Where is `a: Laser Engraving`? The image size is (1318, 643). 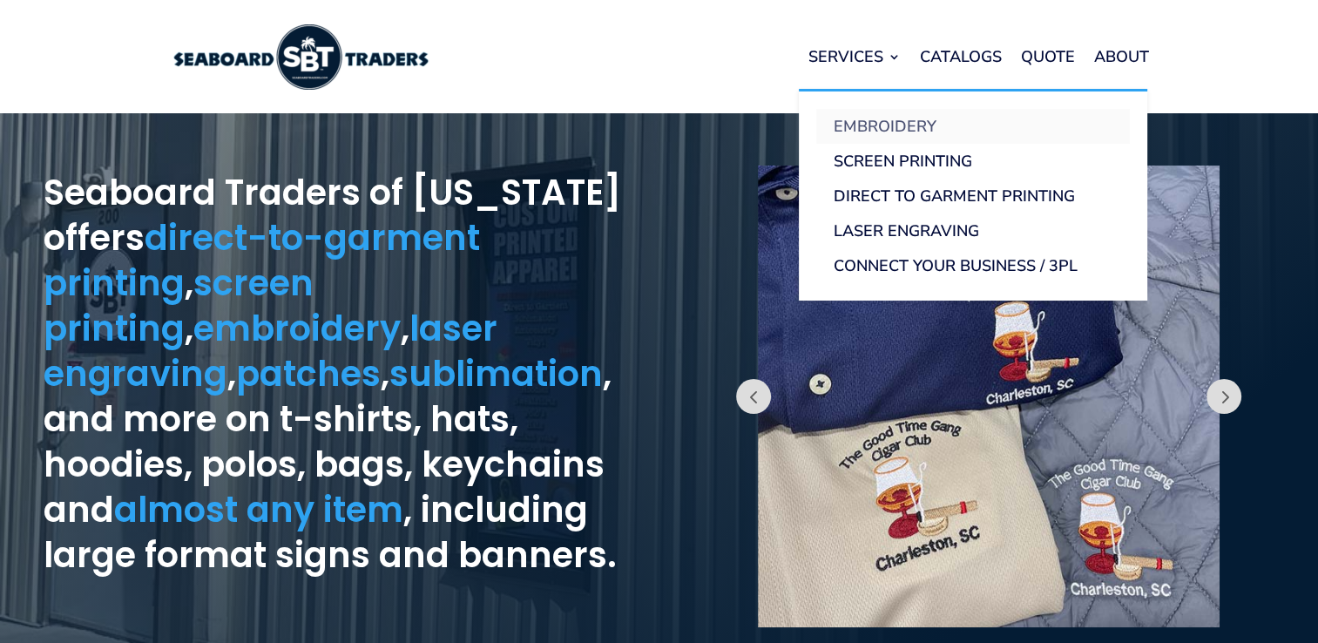 a: Laser Engraving is located at coordinates (973, 231).